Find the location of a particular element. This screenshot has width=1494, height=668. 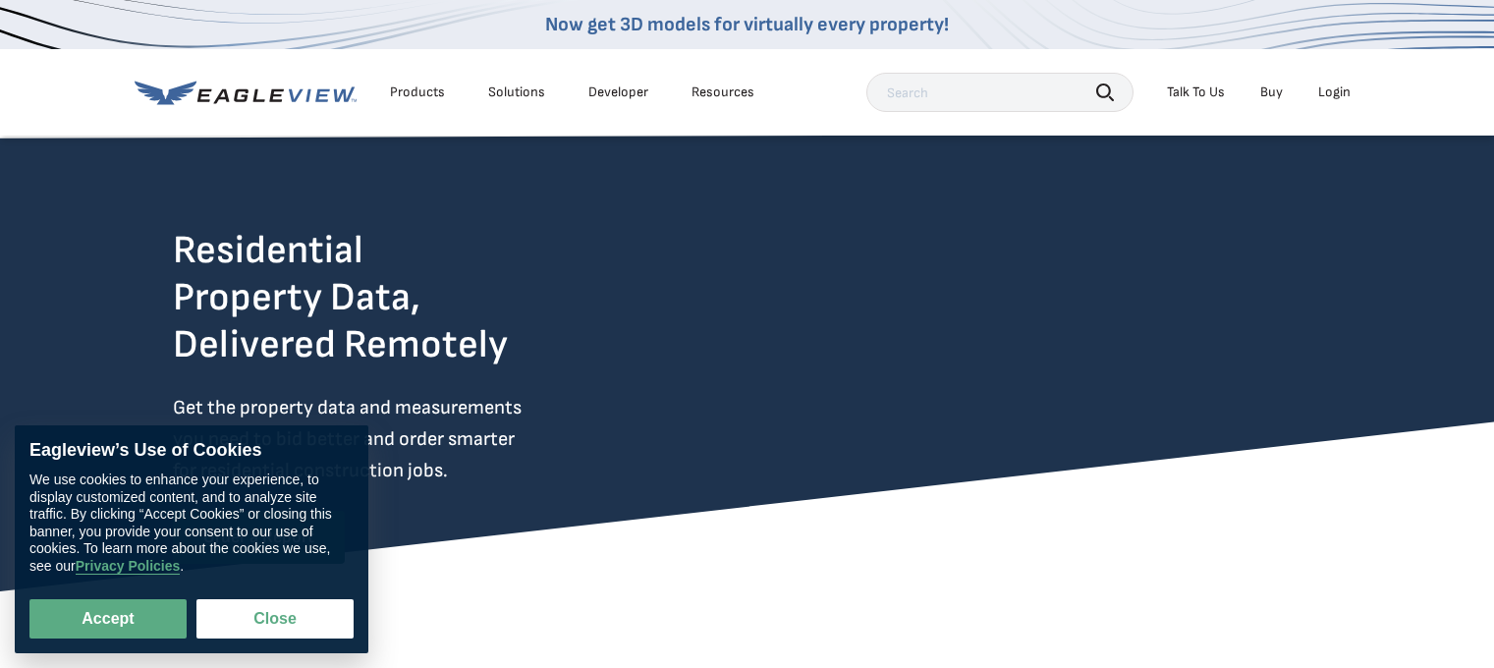

a: Now get 3D models for virtually every property! is located at coordinates (746, 25).